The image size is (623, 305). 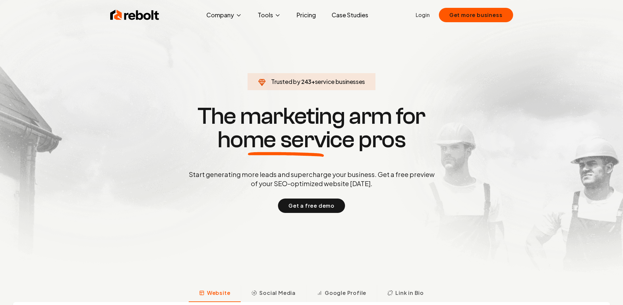 What do you see at coordinates (306, 15) in the screenshot?
I see `a: Pricing` at bounding box center [306, 15].